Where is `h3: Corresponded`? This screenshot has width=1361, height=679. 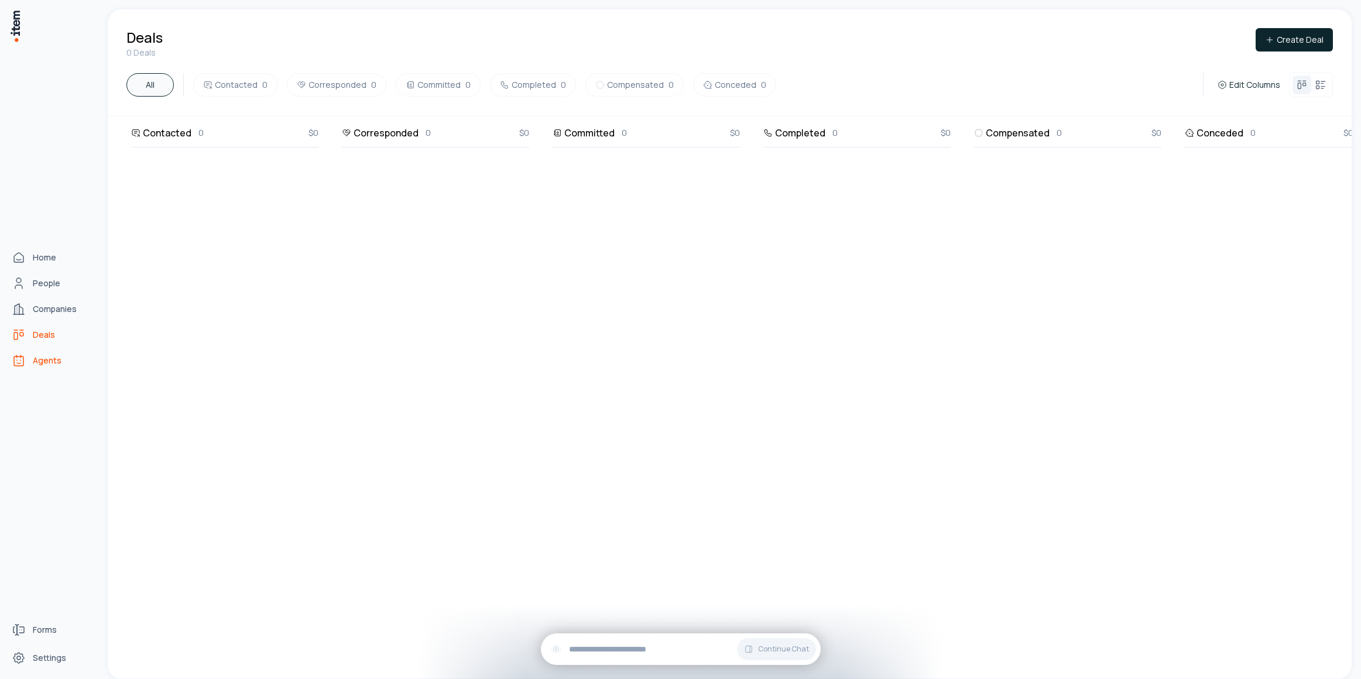
h3: Corresponded is located at coordinates (386, 133).